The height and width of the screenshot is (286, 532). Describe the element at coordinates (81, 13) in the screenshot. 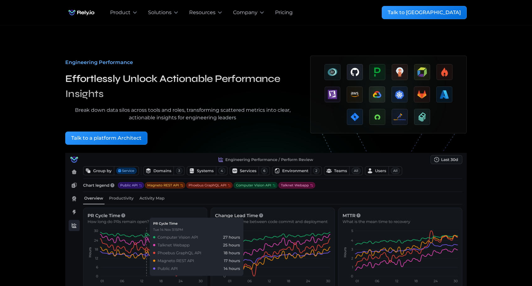

I see `a: home` at that location.